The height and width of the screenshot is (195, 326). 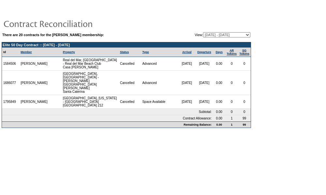 What do you see at coordinates (10, 52) in the screenshot?
I see `td: Id` at bounding box center [10, 52].